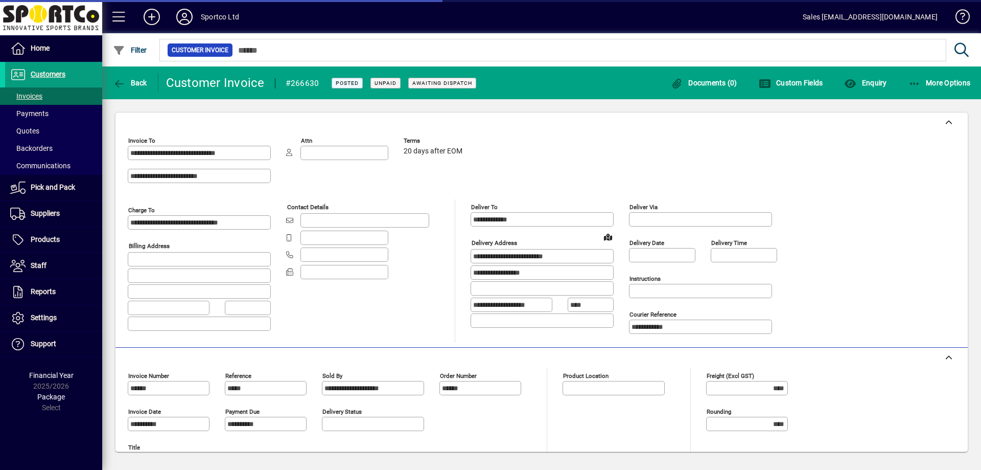  Describe the element at coordinates (43, 317) in the screenshot. I see `span: Settings` at that location.